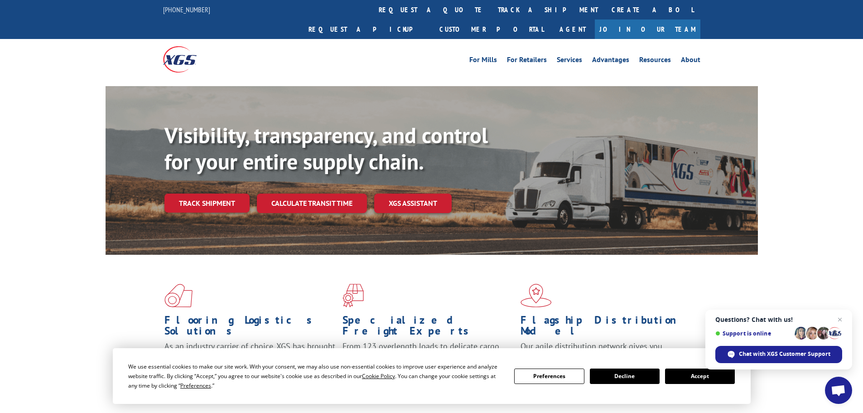 Image resolution: width=863 pixels, height=413 pixels. I want to click on span: Our agile distribution network gives you nationwide inventory management on demand., so click(604, 351).